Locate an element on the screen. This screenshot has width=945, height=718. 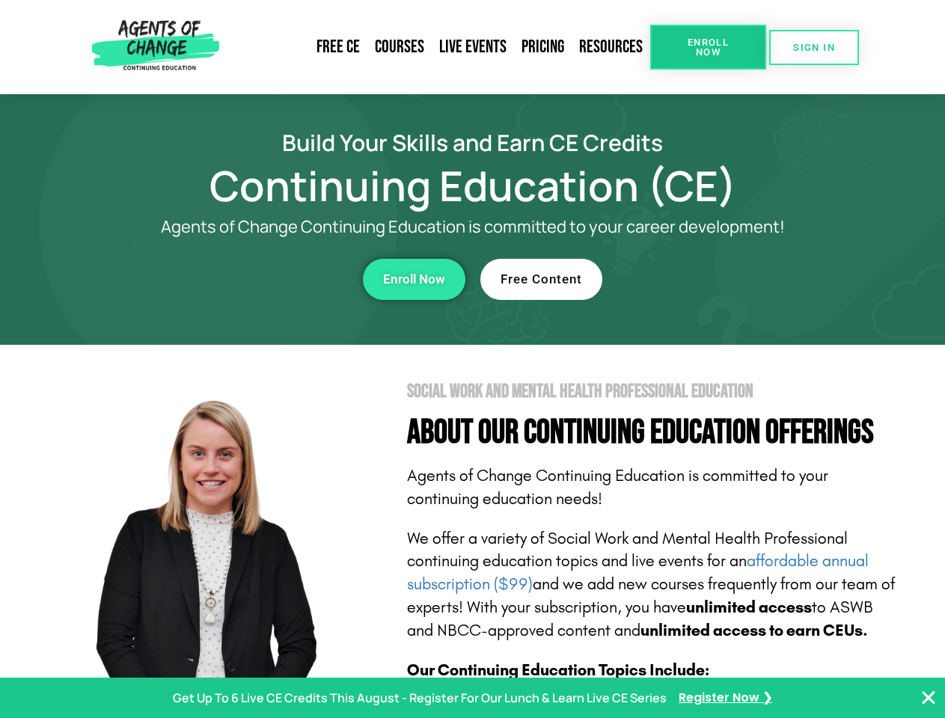
h4: About Our Continuing Education Offerings is located at coordinates (653, 432).